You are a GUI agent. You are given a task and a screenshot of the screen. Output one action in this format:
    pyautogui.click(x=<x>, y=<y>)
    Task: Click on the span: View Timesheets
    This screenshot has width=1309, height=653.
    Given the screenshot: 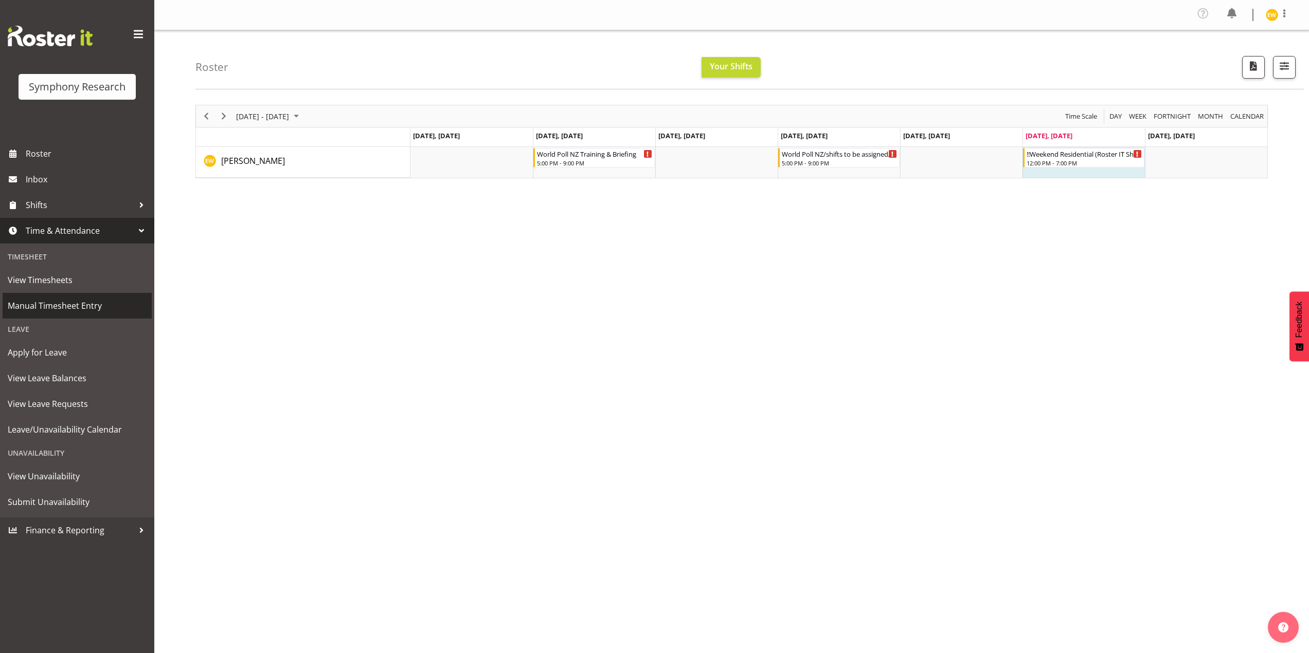 What is the action you would take?
    pyautogui.click(x=77, y=280)
    